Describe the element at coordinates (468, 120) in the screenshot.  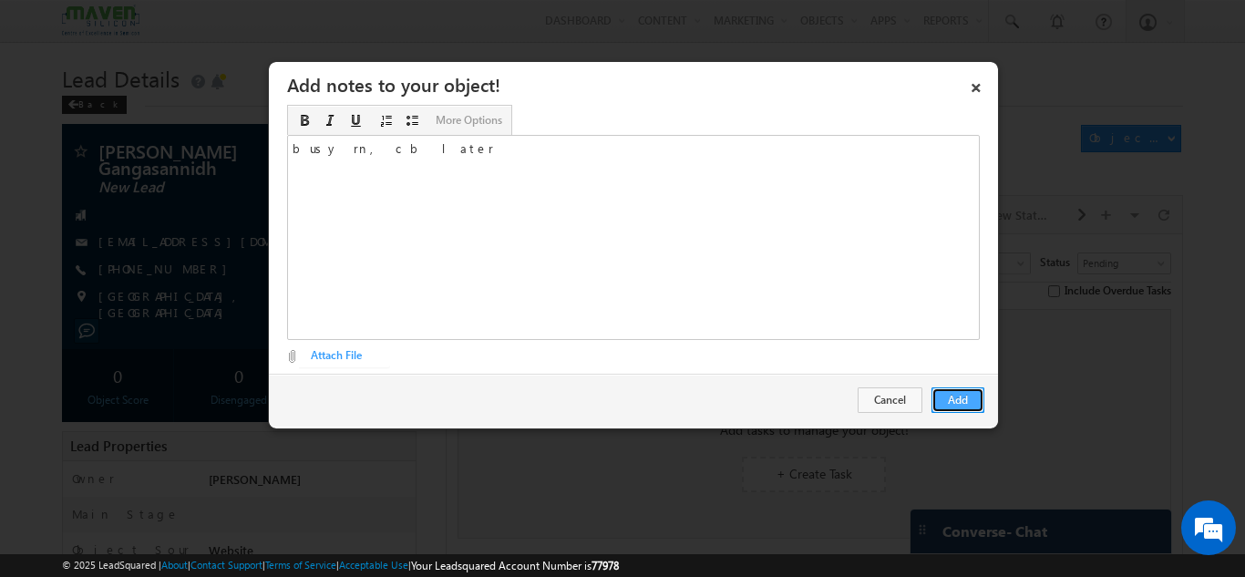
I see `a: More Options` at that location.